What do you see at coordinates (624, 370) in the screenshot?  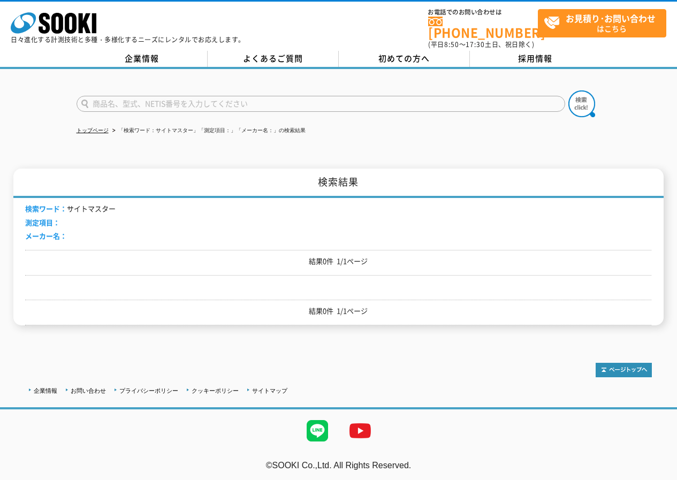 I see `img: トップページへ` at bounding box center [624, 370].